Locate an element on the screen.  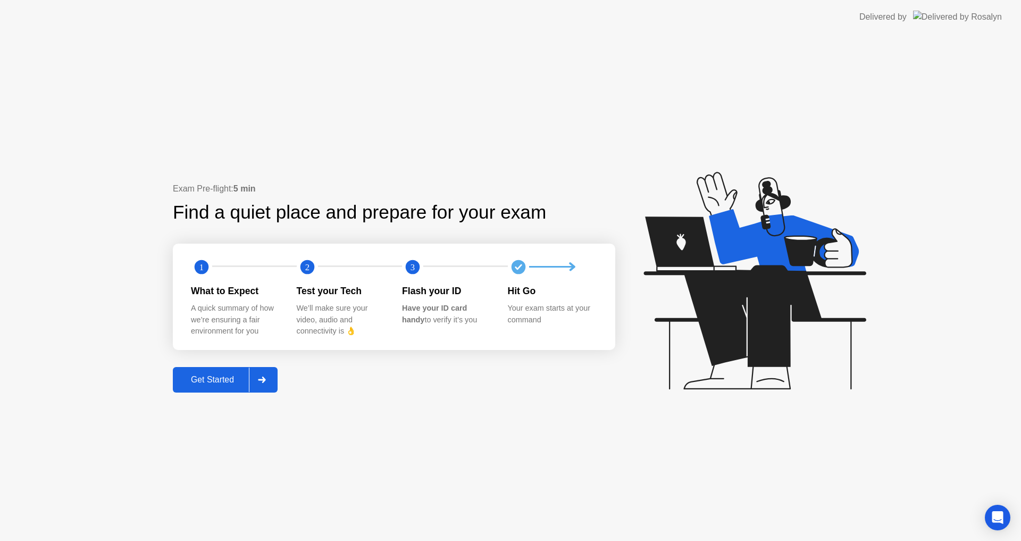
div: Delivered by is located at coordinates (883, 17).